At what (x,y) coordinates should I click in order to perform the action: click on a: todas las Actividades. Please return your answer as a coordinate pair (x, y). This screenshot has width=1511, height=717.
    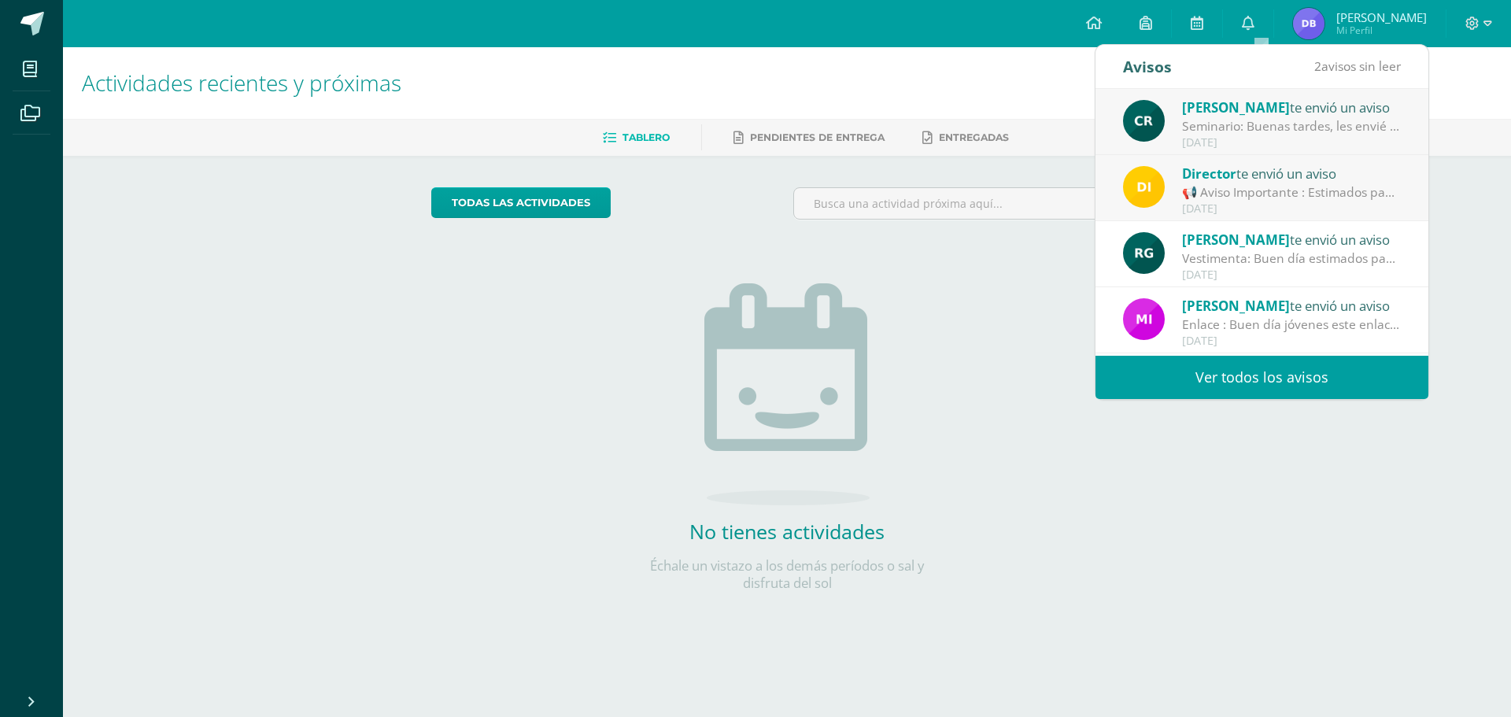
    Looking at the image, I should click on (521, 202).